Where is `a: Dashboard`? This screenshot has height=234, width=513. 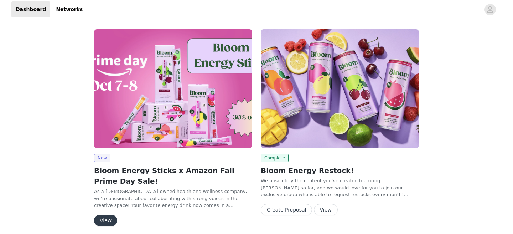
a: Dashboard is located at coordinates (31, 9).